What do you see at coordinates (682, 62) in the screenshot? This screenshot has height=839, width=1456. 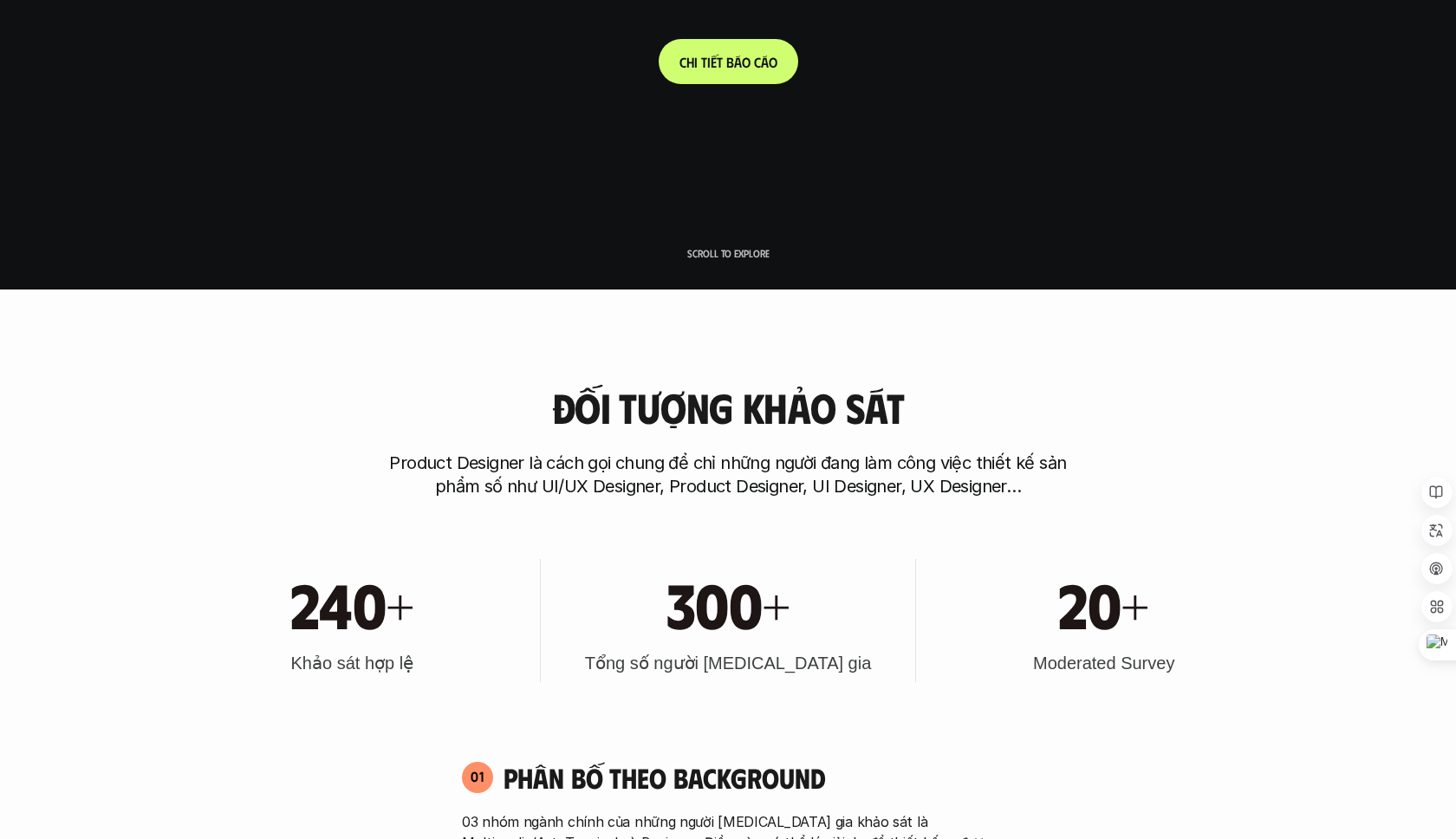 I see `span: C` at bounding box center [682, 62].